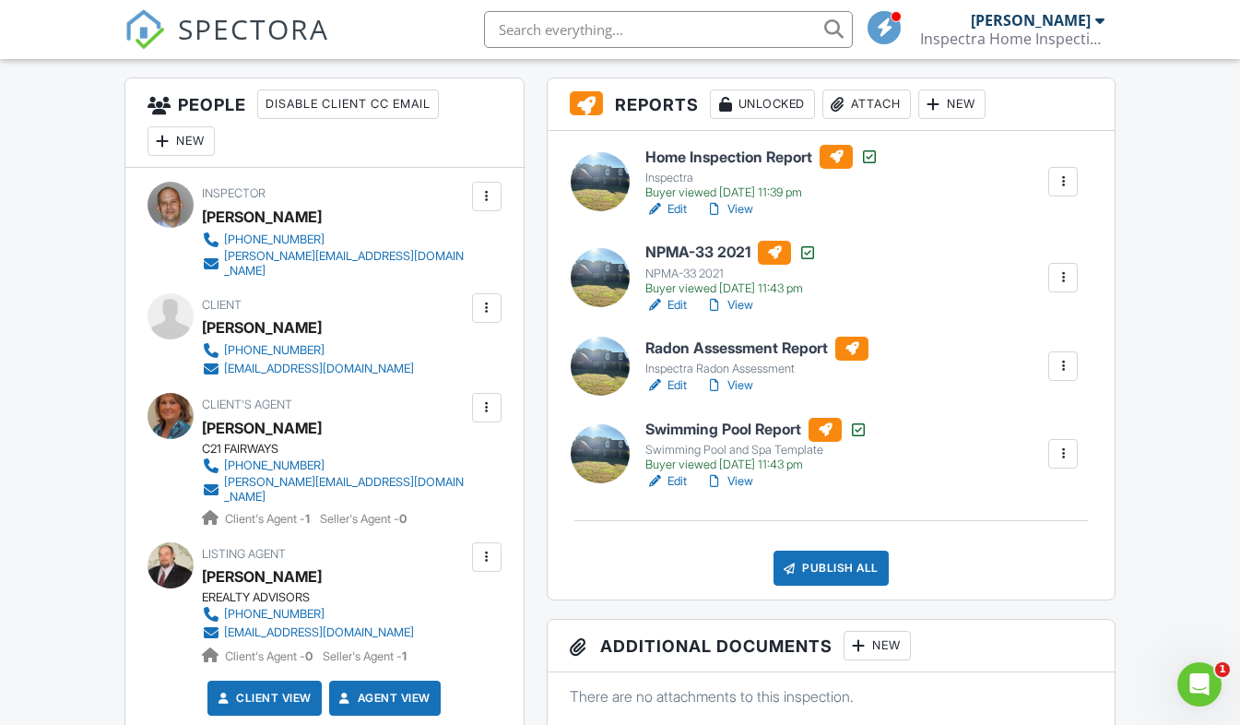 Image resolution: width=1240 pixels, height=725 pixels. I want to click on h6: Swimming Pool Report, so click(756, 430).